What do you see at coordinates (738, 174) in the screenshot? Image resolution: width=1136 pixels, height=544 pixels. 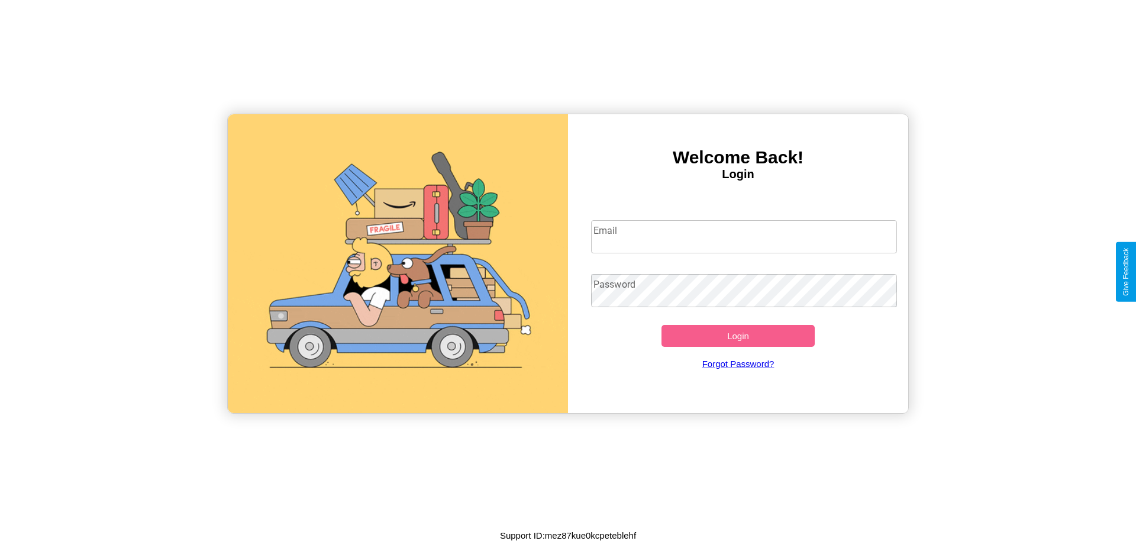 I see `h4: Login` at bounding box center [738, 174].